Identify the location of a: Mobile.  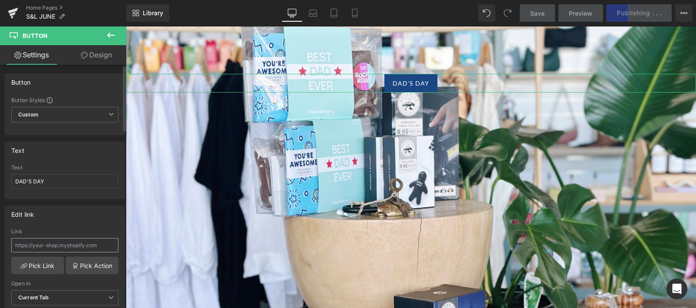
(355, 13).